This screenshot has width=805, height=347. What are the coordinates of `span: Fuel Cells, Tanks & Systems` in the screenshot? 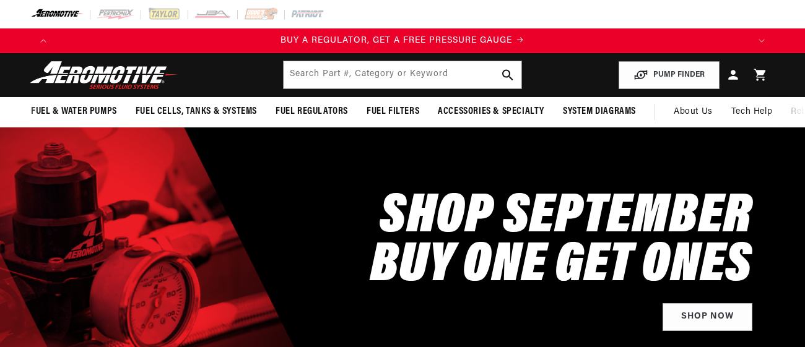 It's located at (196, 111).